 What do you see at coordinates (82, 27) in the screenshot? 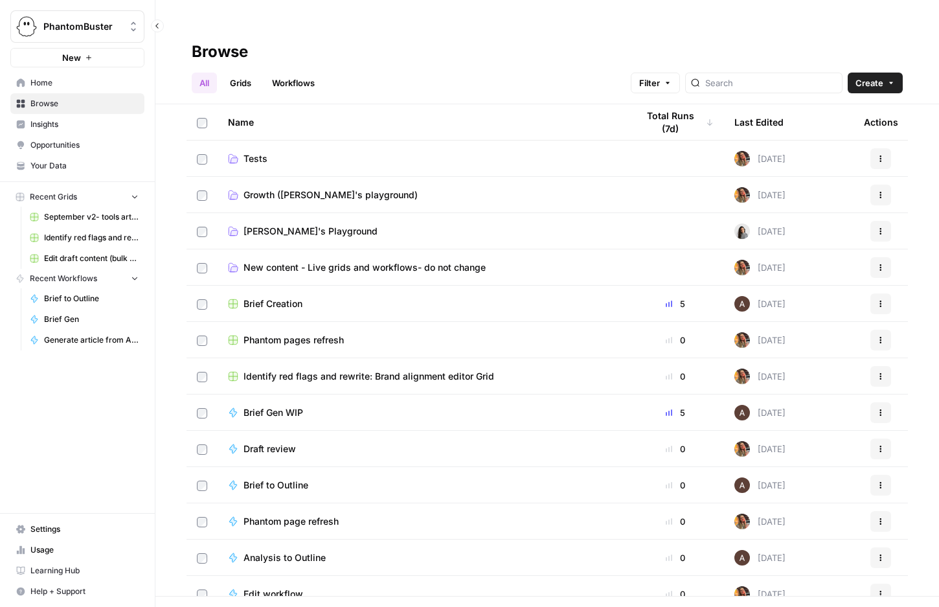
I see `span: PhantomBuster` at bounding box center [82, 27].